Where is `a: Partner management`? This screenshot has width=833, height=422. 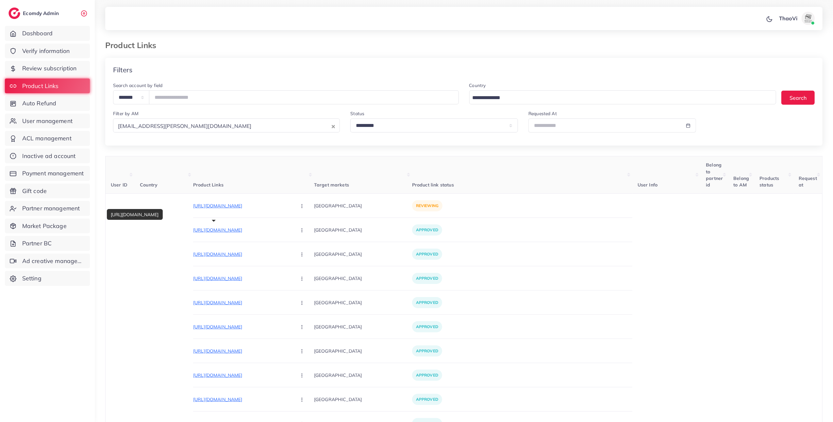
a: Partner management is located at coordinates (47, 208).